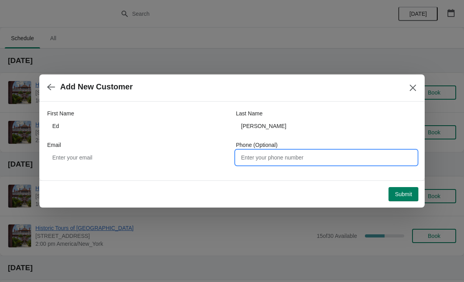 The width and height of the screenshot is (464, 282). Describe the element at coordinates (249, 113) in the screenshot. I see `label: Last Name` at that location.